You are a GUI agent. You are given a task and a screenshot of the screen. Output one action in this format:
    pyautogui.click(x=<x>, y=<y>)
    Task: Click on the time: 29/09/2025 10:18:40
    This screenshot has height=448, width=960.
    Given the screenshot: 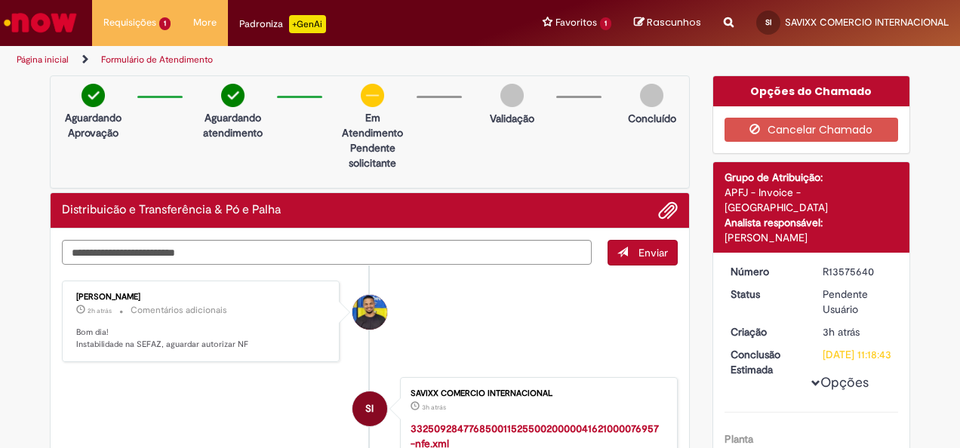 What is the action you would take?
    pyautogui.click(x=841, y=332)
    